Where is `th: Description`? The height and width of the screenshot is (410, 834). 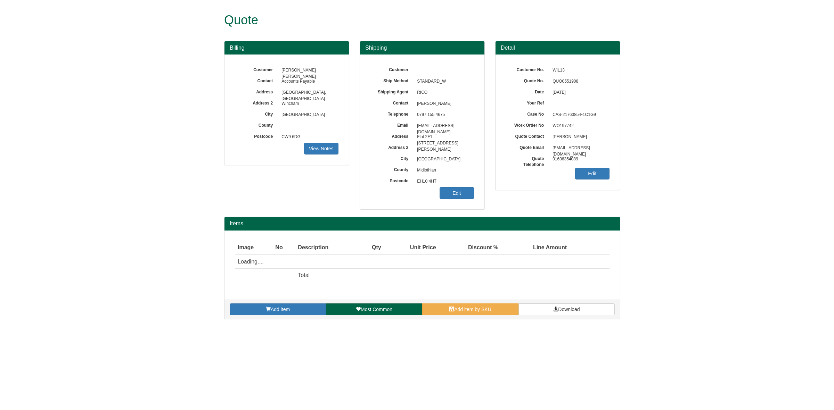
th: Description is located at coordinates (326, 248).